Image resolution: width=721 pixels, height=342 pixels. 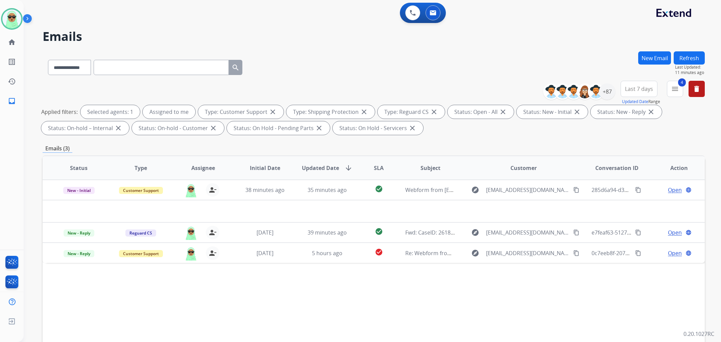 I want to click on span: Last 7 days, so click(x=639, y=89).